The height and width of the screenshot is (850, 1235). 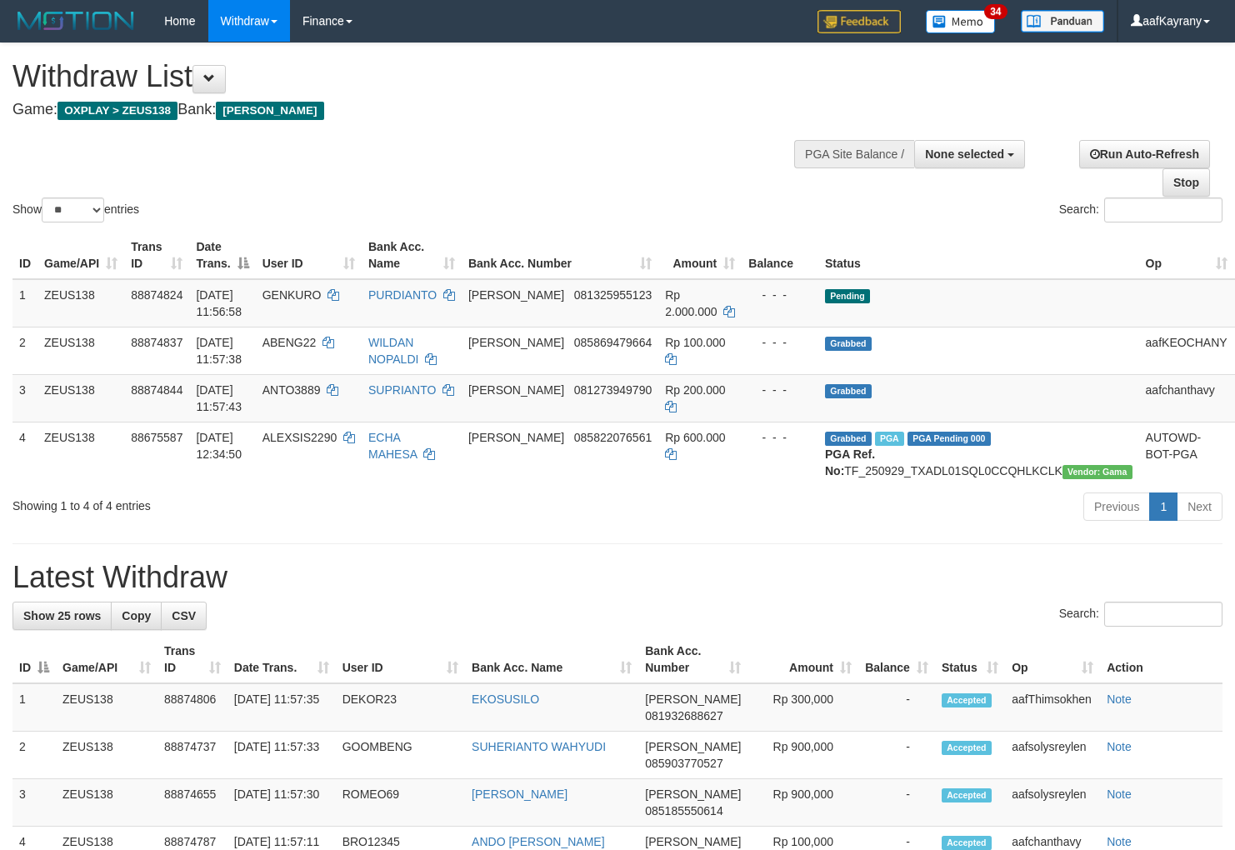 What do you see at coordinates (183, 616) in the screenshot?
I see `span: CSV` at bounding box center [183, 616].